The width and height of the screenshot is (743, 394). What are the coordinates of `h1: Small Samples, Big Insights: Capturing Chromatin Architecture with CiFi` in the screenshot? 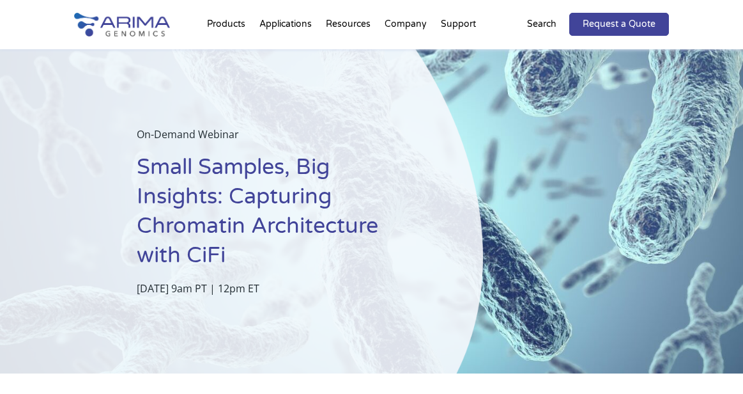 It's located at (278, 216).